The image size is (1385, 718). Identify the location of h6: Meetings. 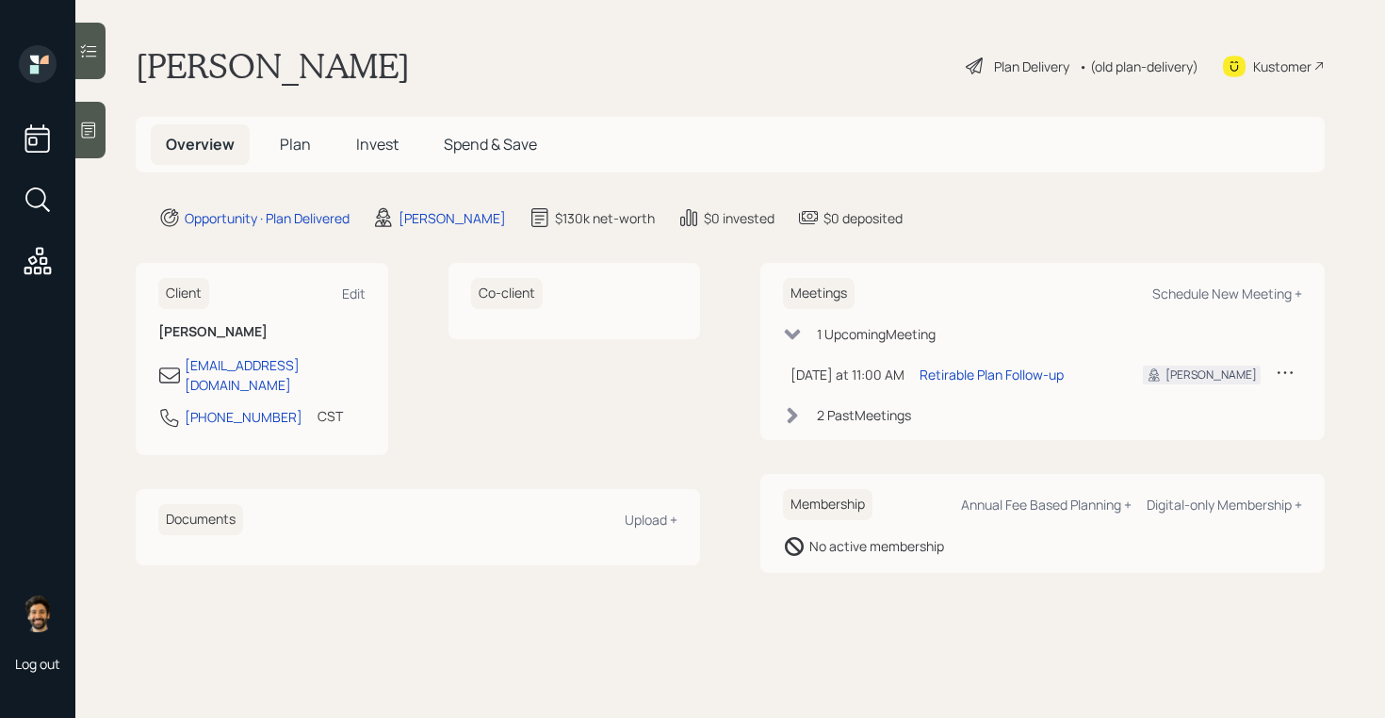
(819, 293).